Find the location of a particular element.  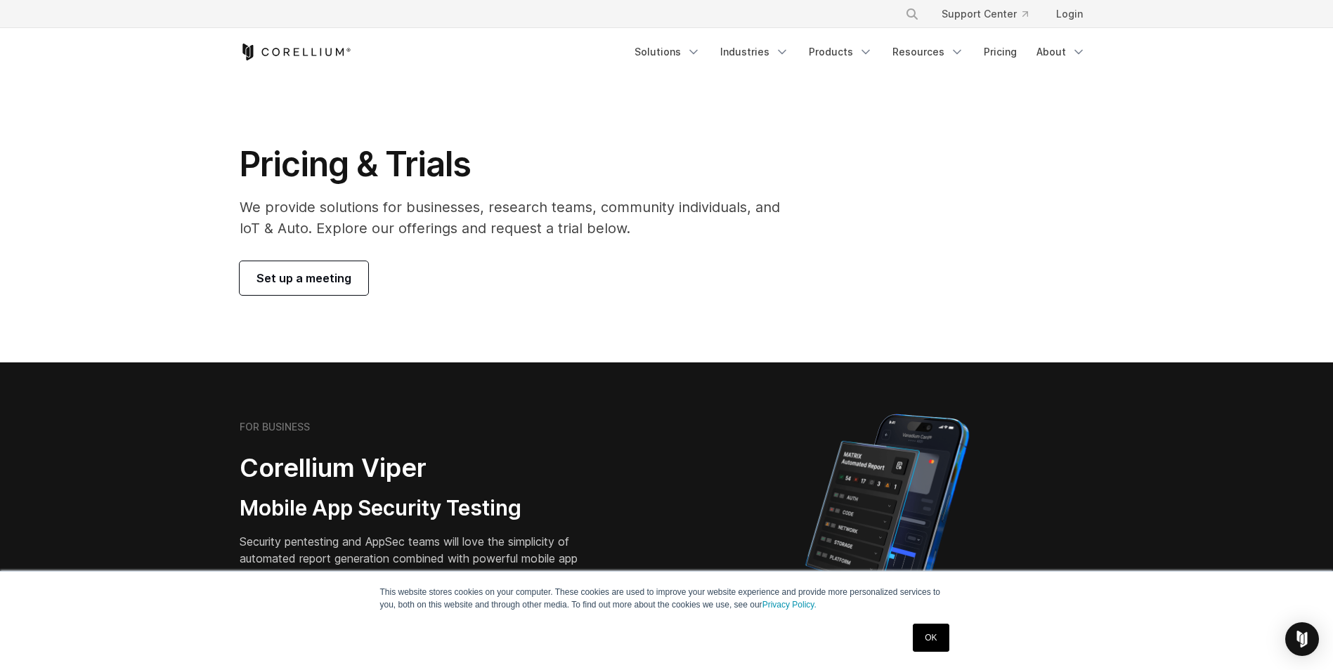

p: We provide solutions for businesses, research teams, community individuals, and IoT & Auto. Explo... is located at coordinates (519, 218).